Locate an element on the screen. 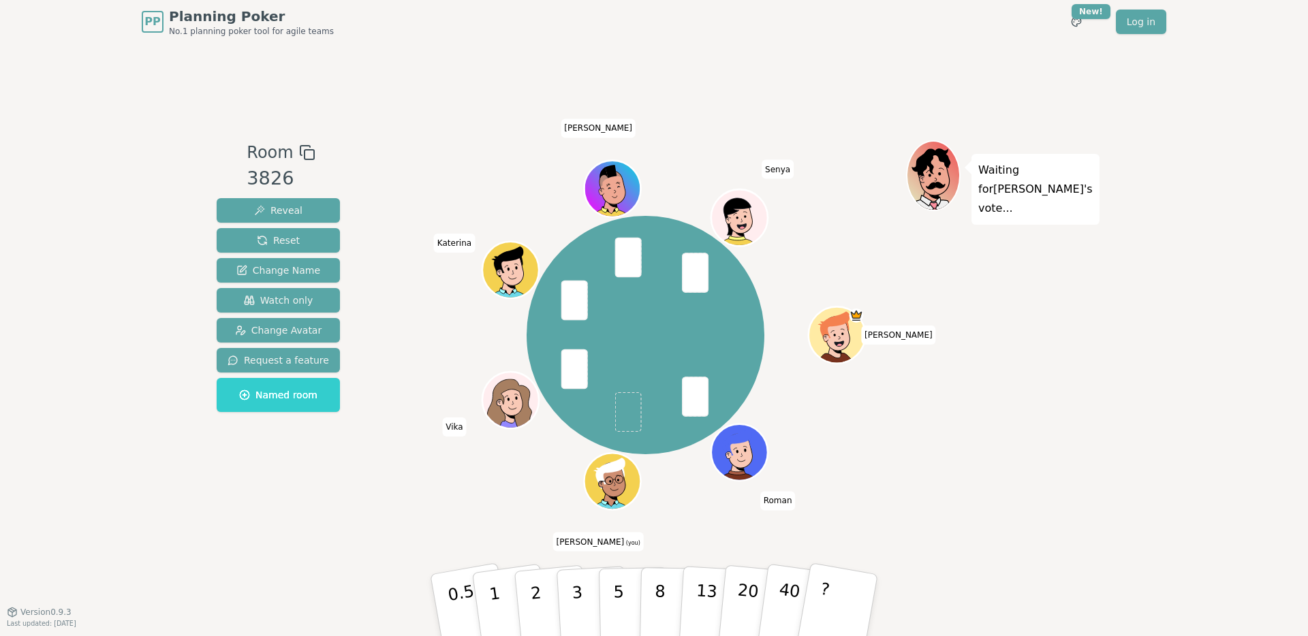 This screenshot has height=636, width=1308. a: Log in is located at coordinates (1141, 22).